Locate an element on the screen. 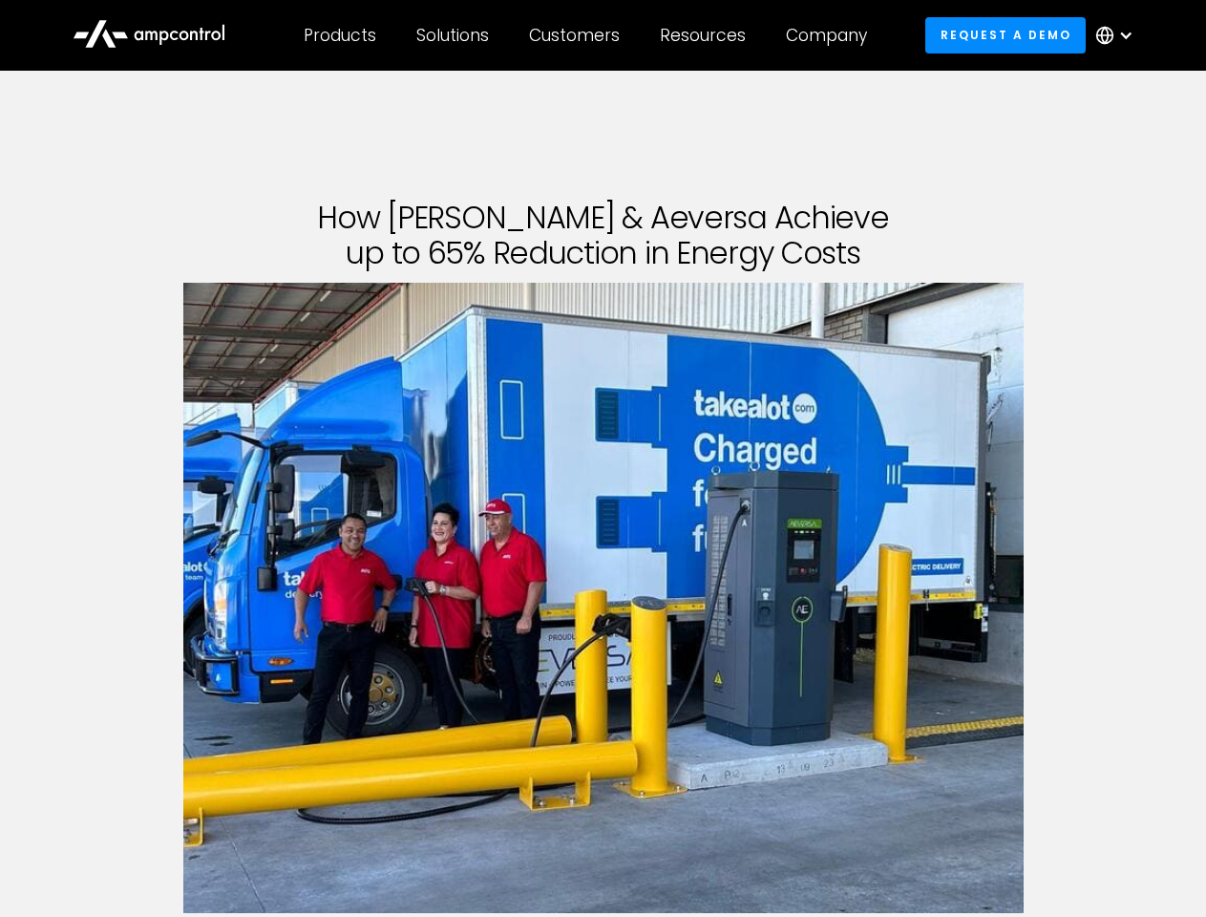  div: Solutions is located at coordinates (453, 35).